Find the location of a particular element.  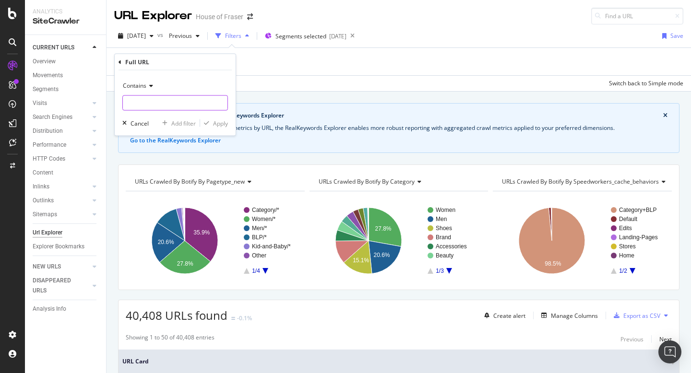

div: Content is located at coordinates (43, 173).